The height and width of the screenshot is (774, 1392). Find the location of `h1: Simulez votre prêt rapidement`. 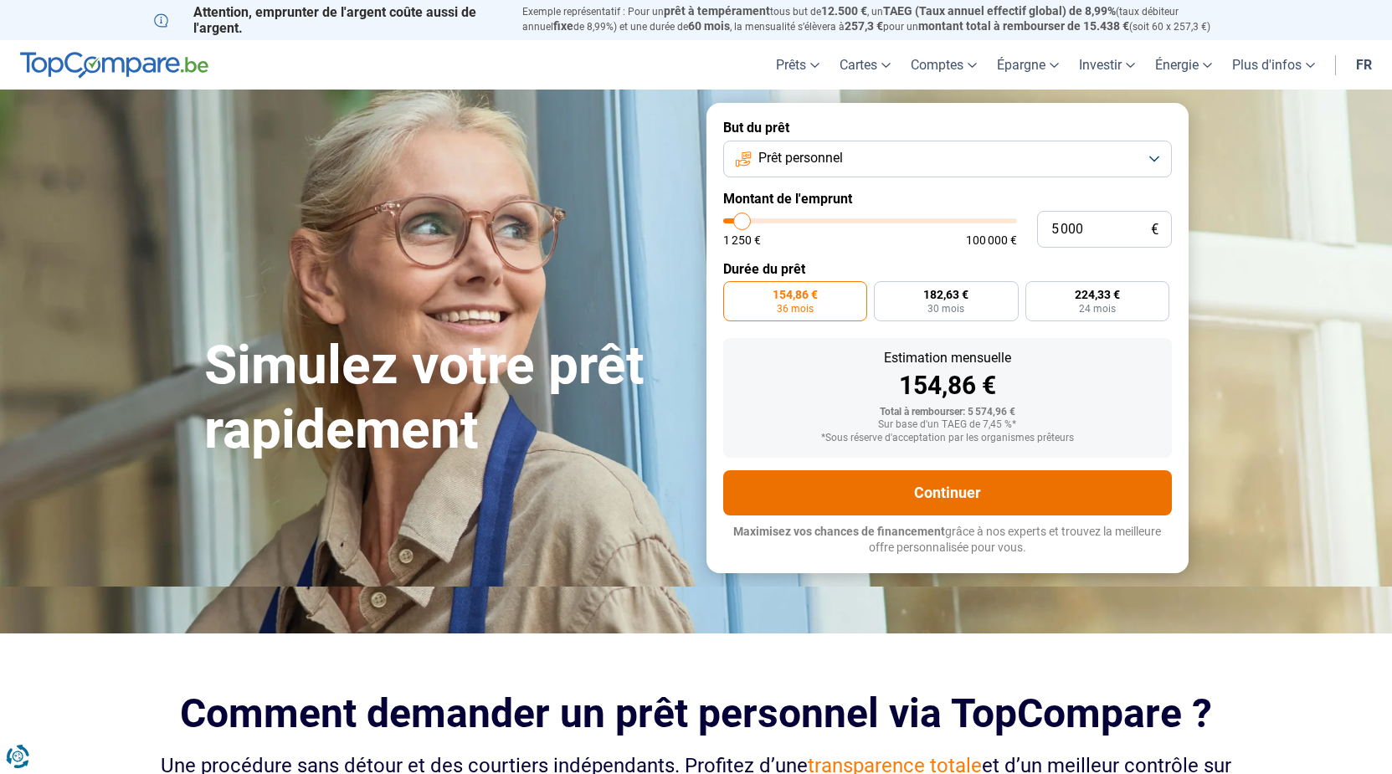

h1: Simulez votre prêt rapidement is located at coordinates (445, 398).